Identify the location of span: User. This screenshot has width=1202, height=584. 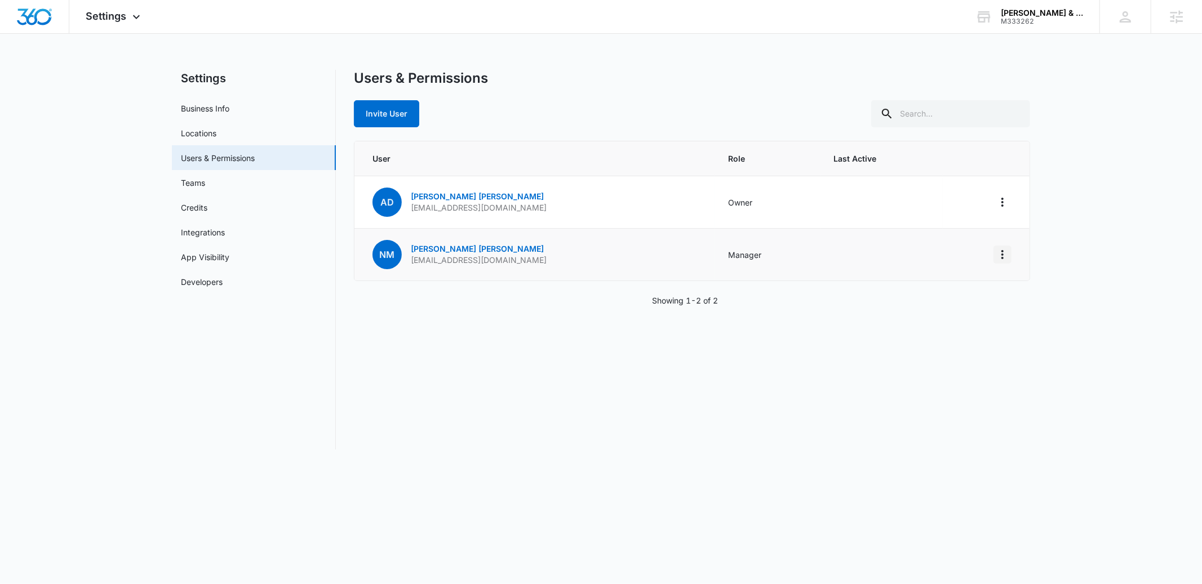
(536, 158).